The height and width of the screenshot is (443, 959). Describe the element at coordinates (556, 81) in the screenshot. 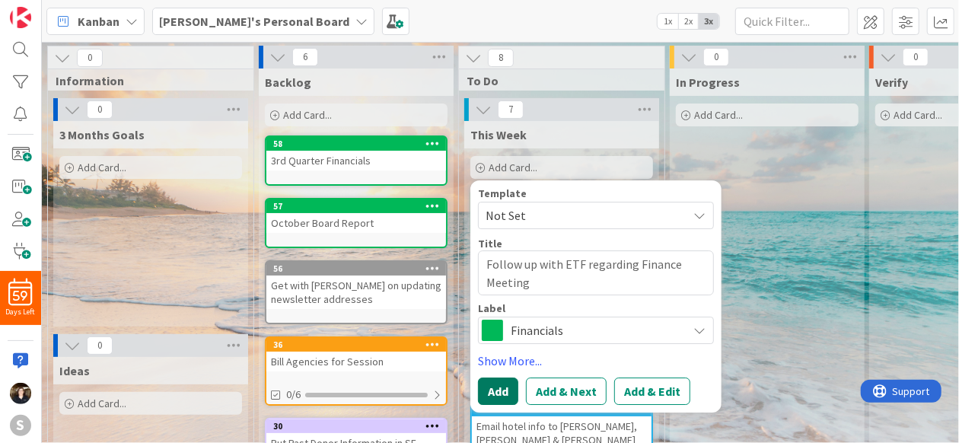

I see `span: To Do` at that location.